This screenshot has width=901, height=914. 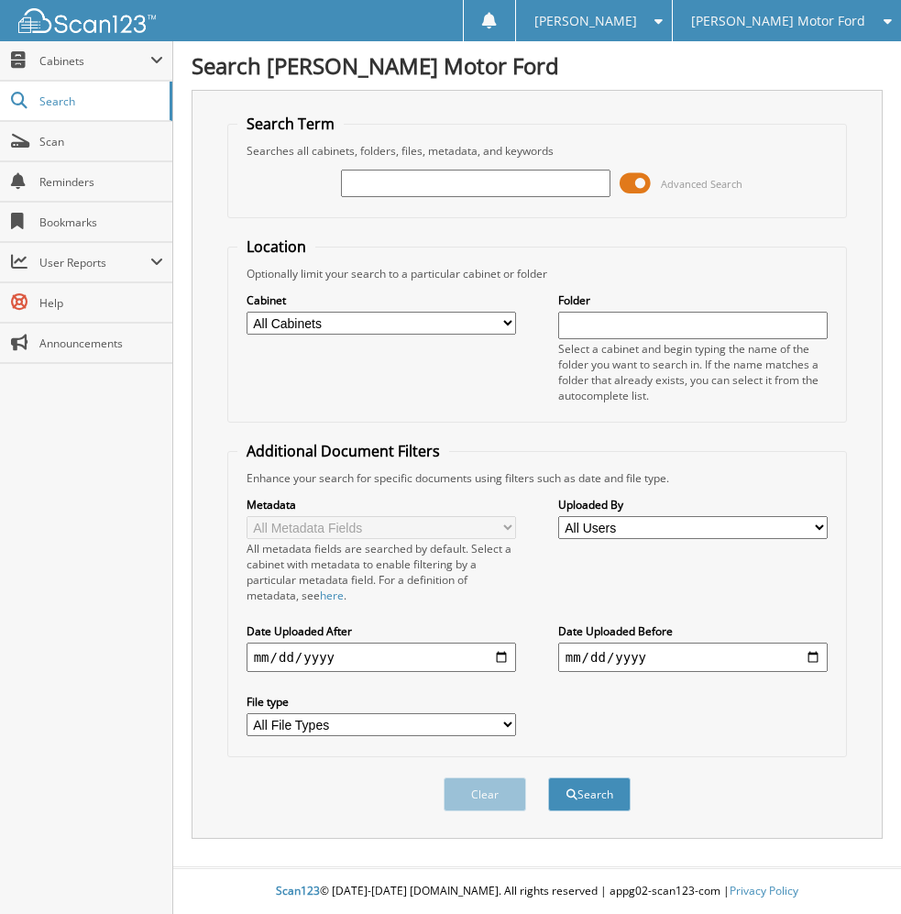 I want to click on span: Advanced Search, so click(x=701, y=183).